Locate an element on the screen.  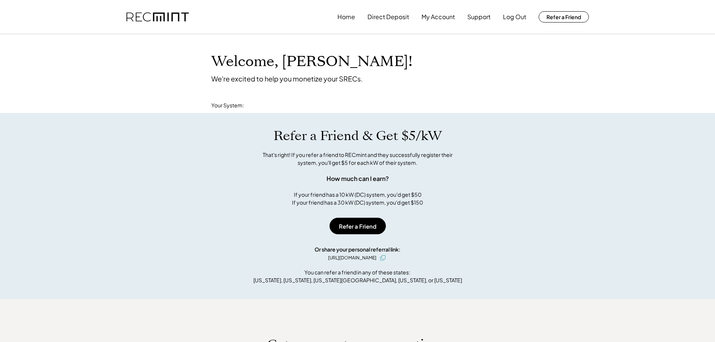
button: My Account is located at coordinates (438, 17).